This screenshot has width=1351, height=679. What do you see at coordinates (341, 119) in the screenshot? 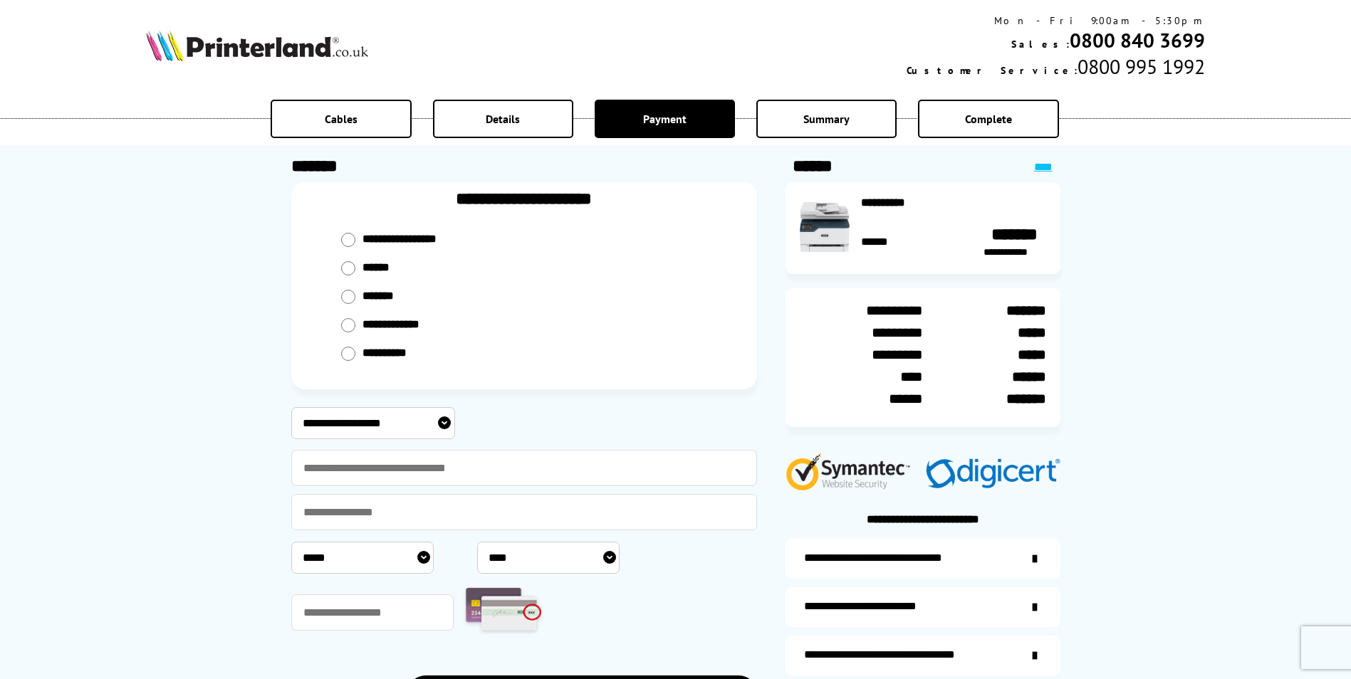
I see `span: Cables` at bounding box center [341, 119].